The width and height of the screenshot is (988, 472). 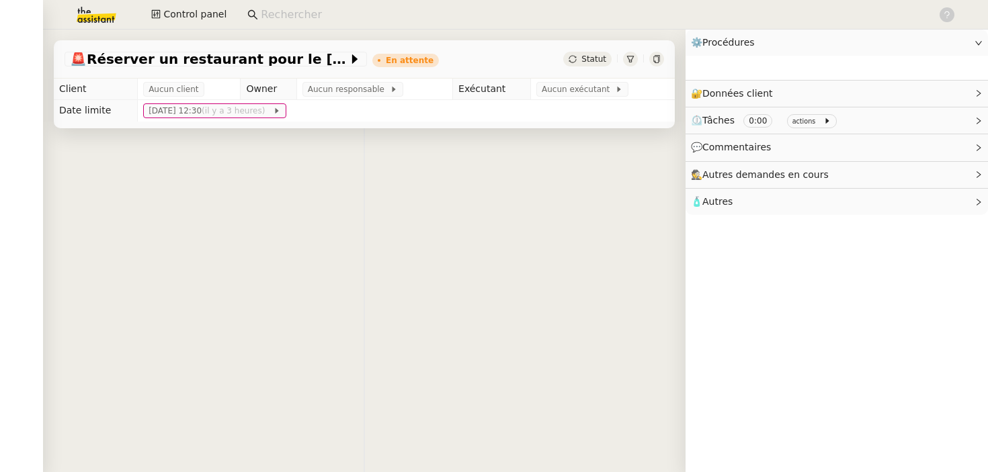 What do you see at coordinates (578, 89) in the screenshot?
I see `span: Aucun exécutant` at bounding box center [578, 89].